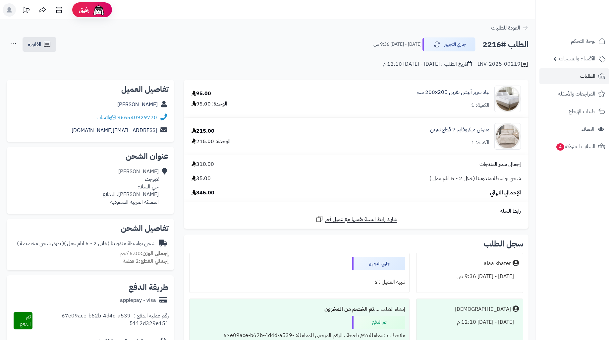  What do you see at coordinates (449, 44) in the screenshot?
I see `button: جاري التجهيز` at bounding box center [449, 44].